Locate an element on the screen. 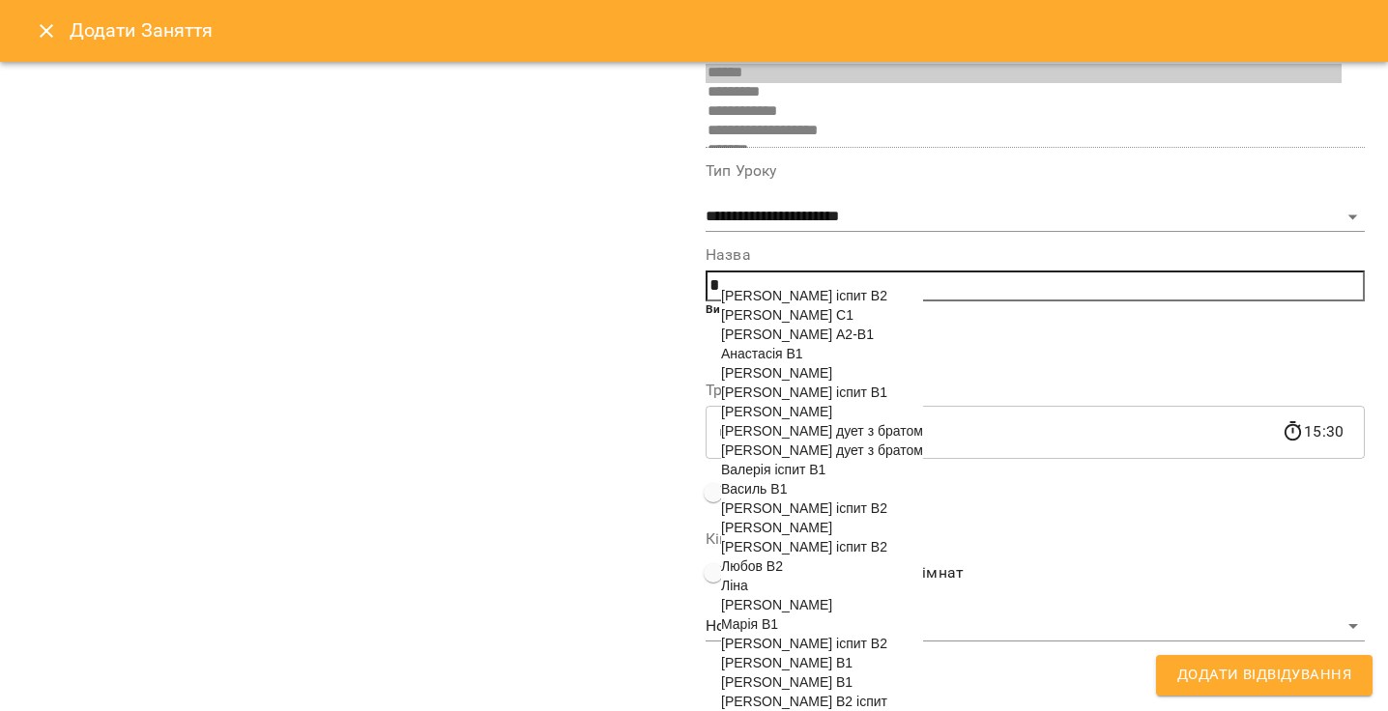 This screenshot has width=1388, height=711. button: Додати Відвідування is located at coordinates (1264, 675).